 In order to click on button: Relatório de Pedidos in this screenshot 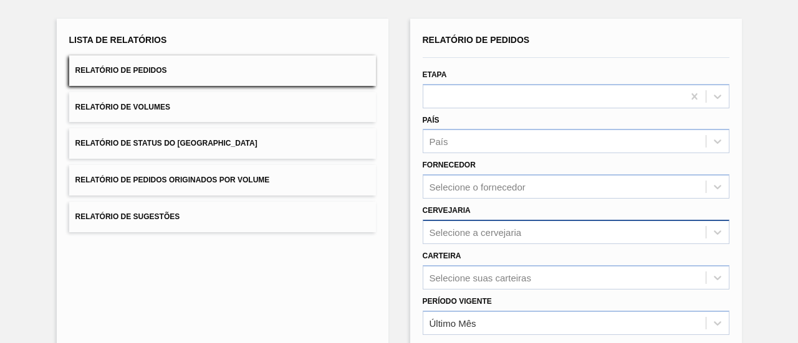, I will do `click(222, 70)`.